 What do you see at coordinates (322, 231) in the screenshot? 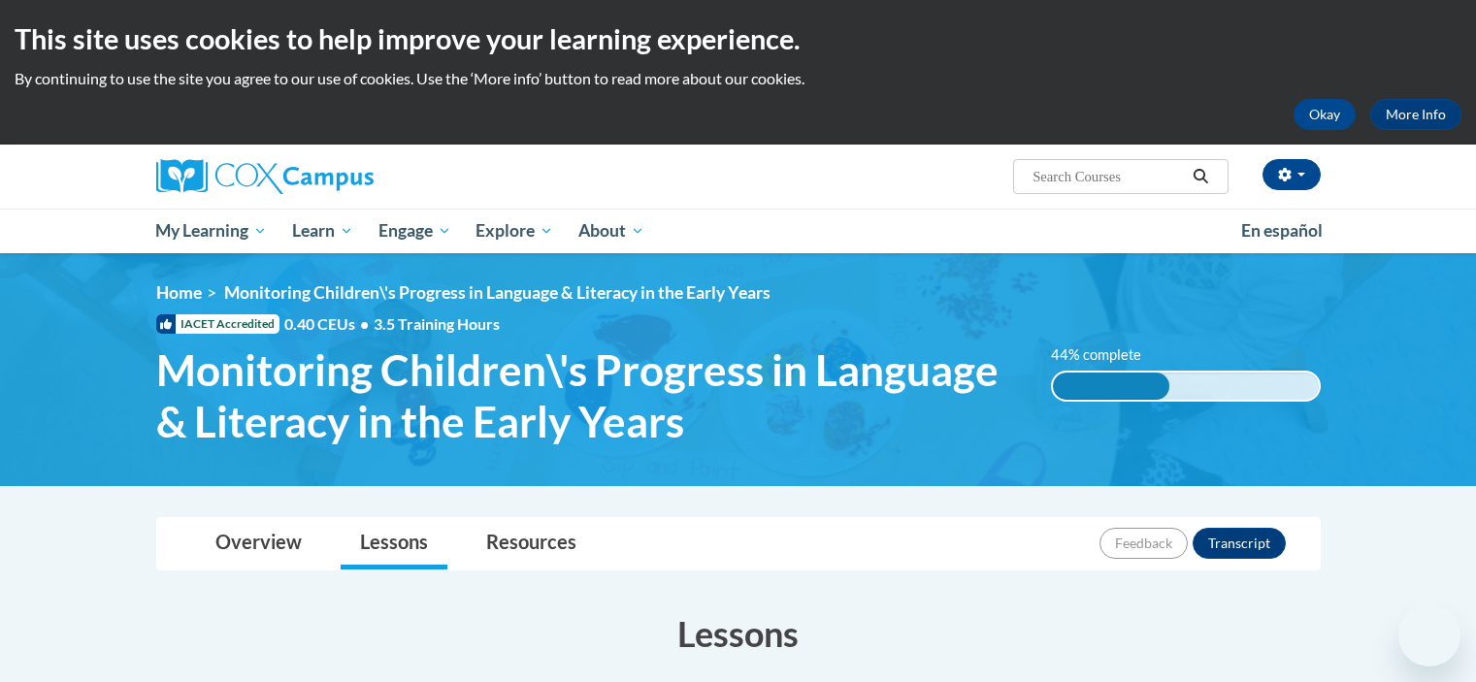
I see `a: Learn` at bounding box center [322, 231].